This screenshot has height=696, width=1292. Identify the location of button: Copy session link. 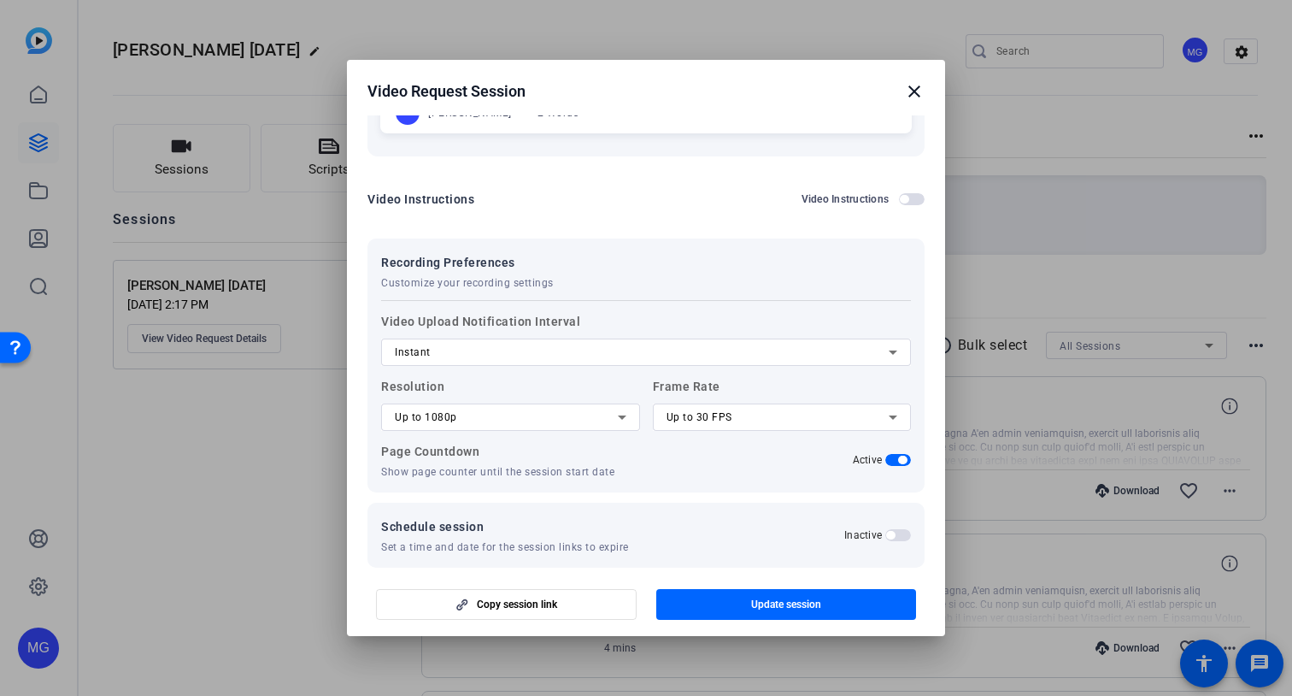
(506, 604).